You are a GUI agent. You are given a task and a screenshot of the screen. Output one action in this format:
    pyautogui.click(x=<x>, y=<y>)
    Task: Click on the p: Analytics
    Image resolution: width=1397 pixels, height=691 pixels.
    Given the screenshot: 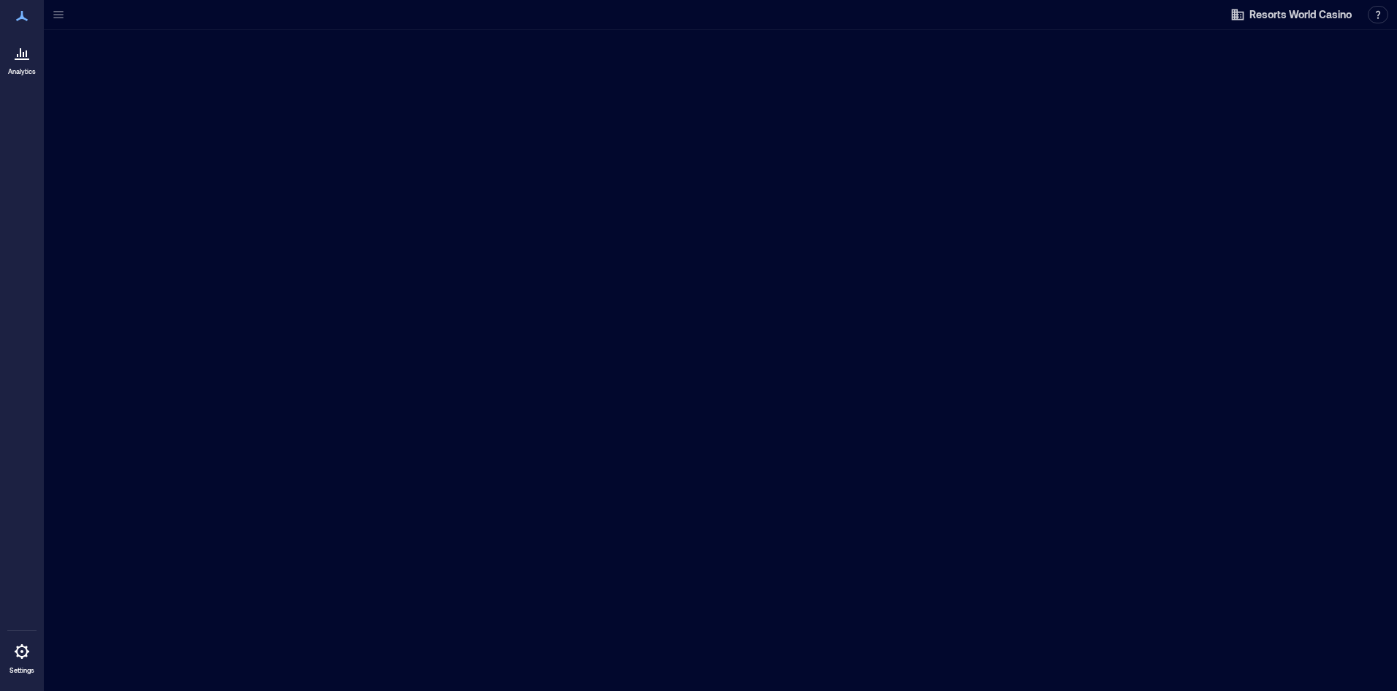 What is the action you would take?
    pyautogui.click(x=22, y=72)
    